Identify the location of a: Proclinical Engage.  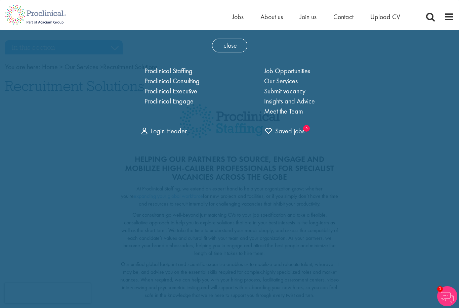
(169, 101).